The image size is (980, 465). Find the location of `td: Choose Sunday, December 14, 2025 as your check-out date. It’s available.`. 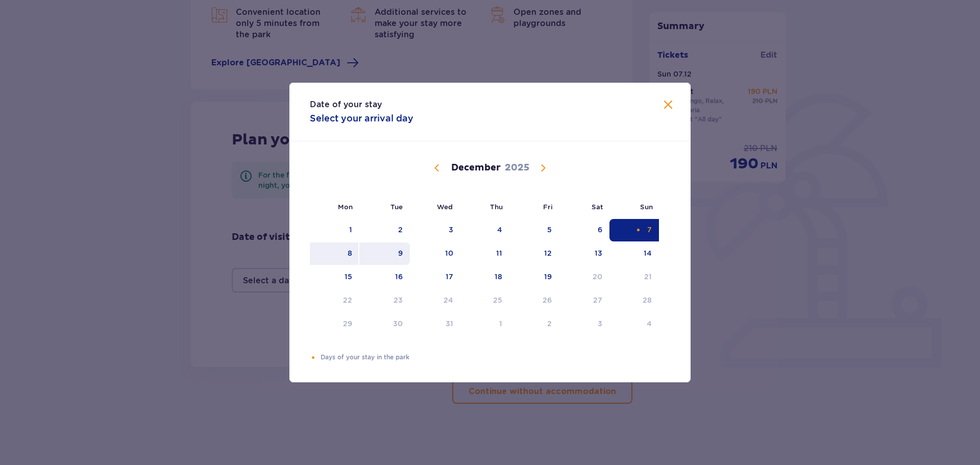

td: Choose Sunday, December 14, 2025 as your check-out date. It’s available. is located at coordinates (634, 254).